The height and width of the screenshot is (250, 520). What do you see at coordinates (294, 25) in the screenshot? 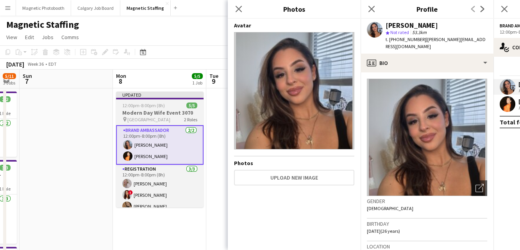
I see `h4: Avatar` at bounding box center [294, 25].